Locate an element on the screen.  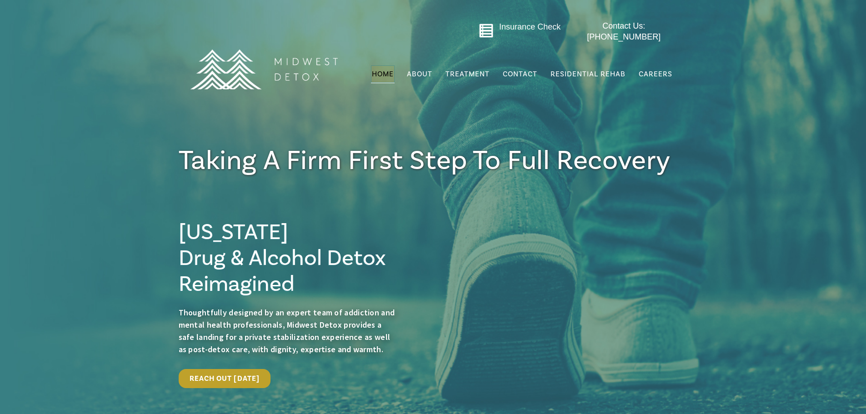
span: Insurance Check is located at coordinates (530, 27).